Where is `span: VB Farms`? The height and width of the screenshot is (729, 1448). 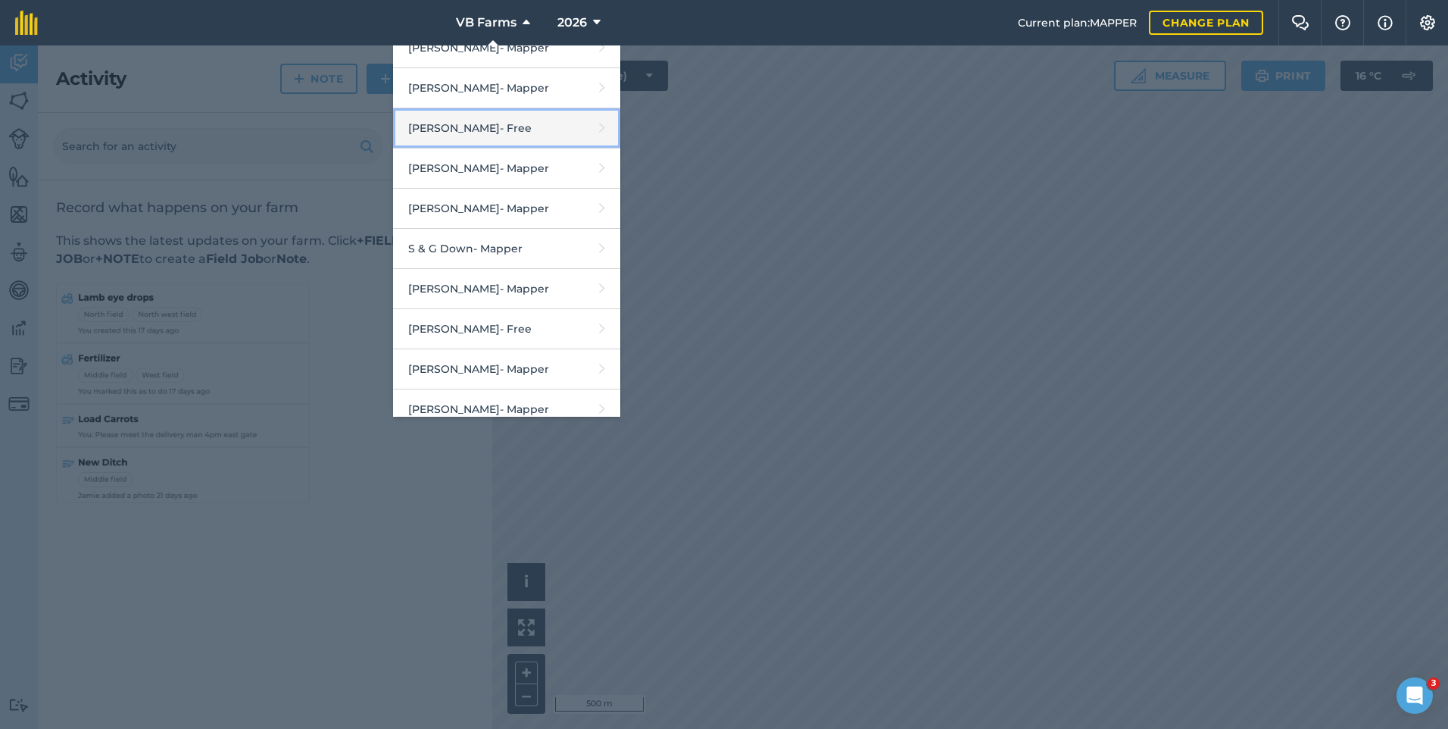
span: VB Farms is located at coordinates (486, 23).